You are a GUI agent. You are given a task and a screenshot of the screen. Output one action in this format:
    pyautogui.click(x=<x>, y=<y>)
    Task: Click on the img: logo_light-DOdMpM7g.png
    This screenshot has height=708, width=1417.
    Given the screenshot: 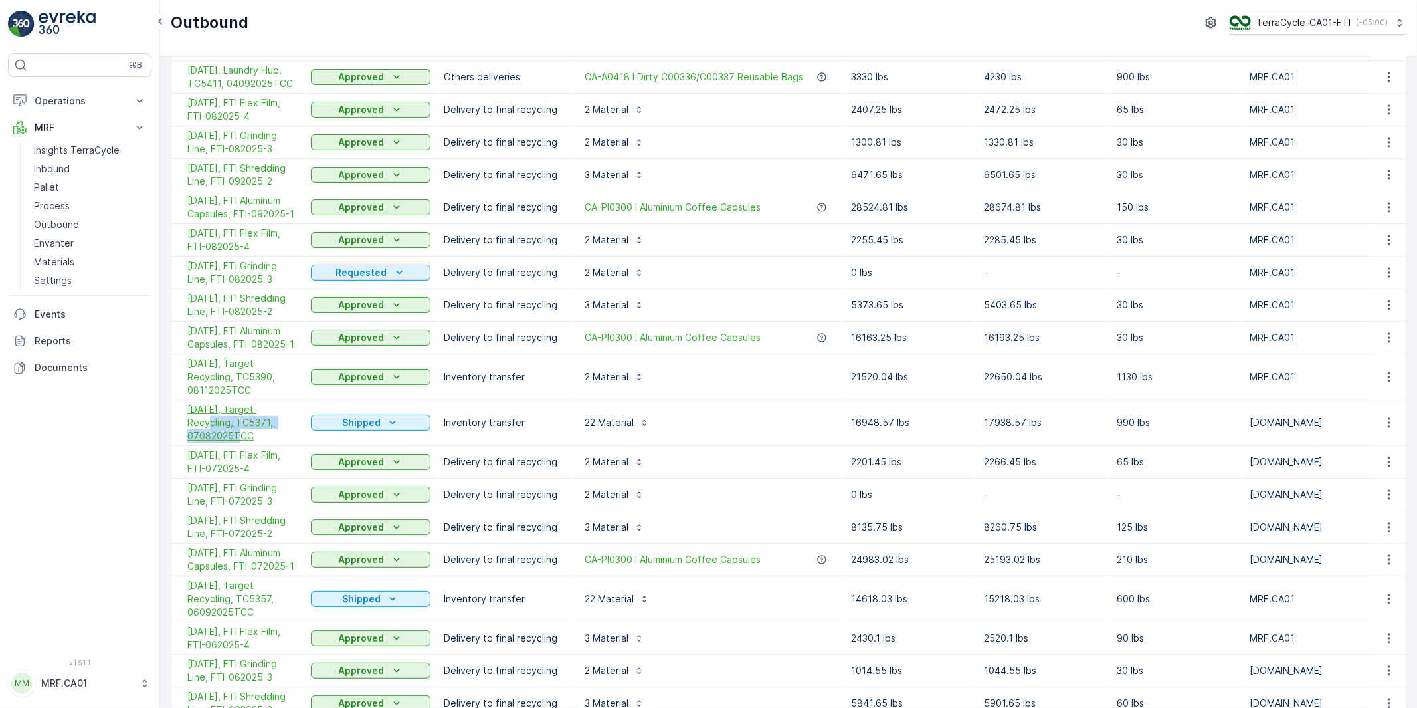 What is the action you would take?
    pyautogui.click(x=67, y=24)
    